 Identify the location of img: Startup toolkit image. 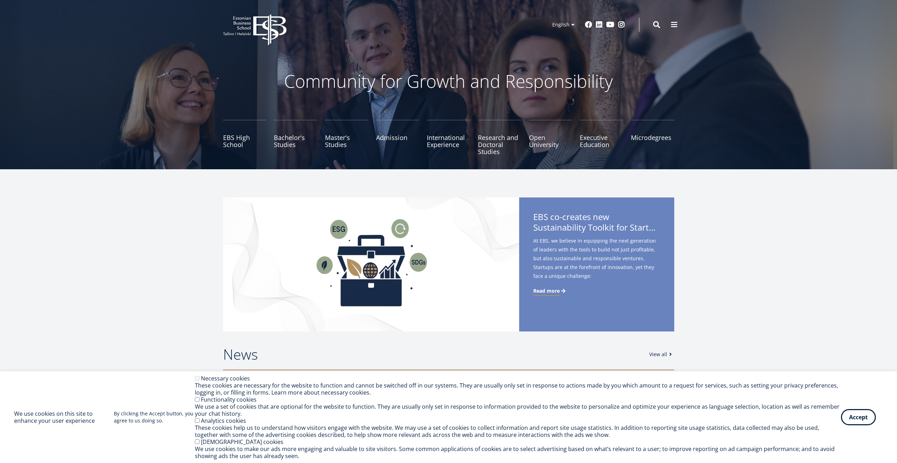
(371, 264).